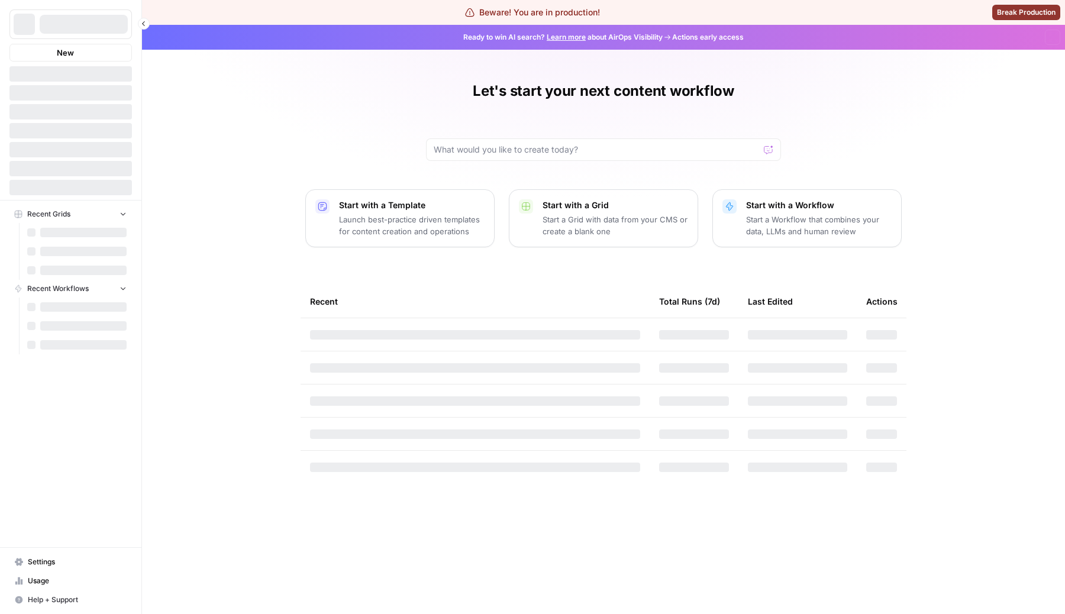 The image size is (1065, 614). Describe the element at coordinates (49, 214) in the screenshot. I see `span: Recent Grids` at that location.